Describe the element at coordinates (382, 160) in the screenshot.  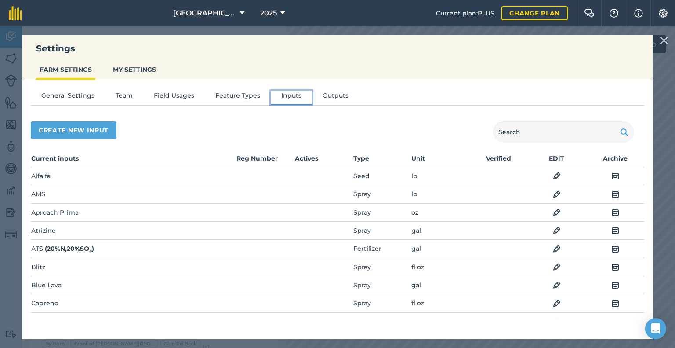
I see `th: Type` at that location.